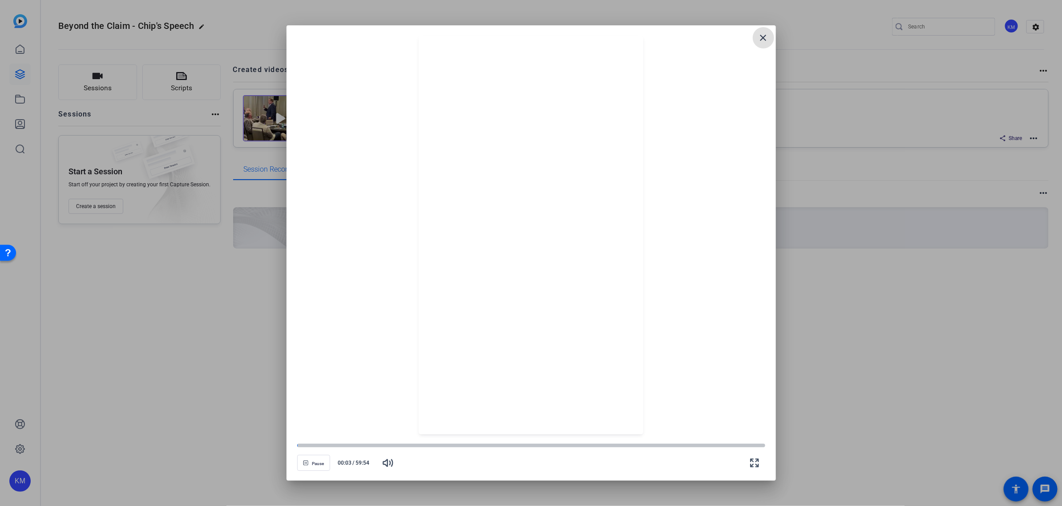 The width and height of the screenshot is (1062, 506). Describe the element at coordinates (342, 463) in the screenshot. I see `span: 00:03` at that location.